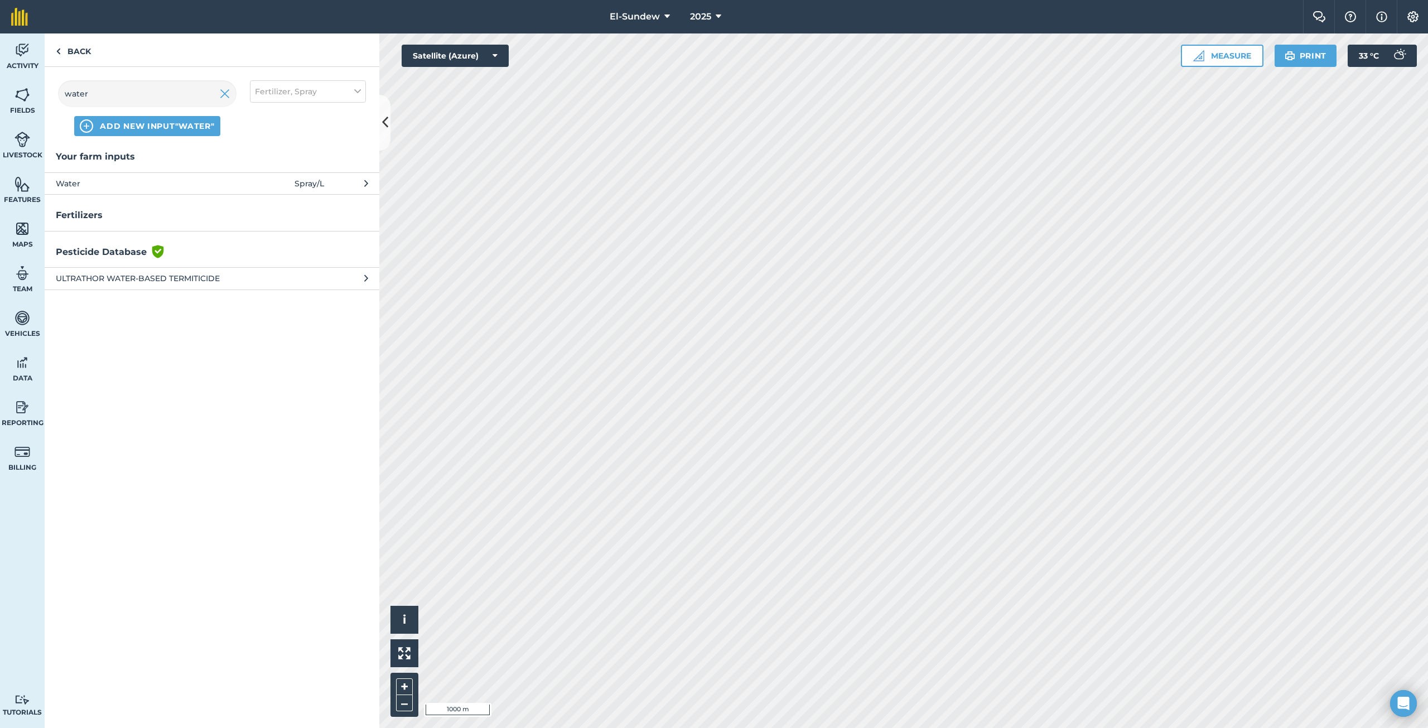 The image size is (1428, 728). I want to click on span: Fertilizer, Spray, so click(286, 91).